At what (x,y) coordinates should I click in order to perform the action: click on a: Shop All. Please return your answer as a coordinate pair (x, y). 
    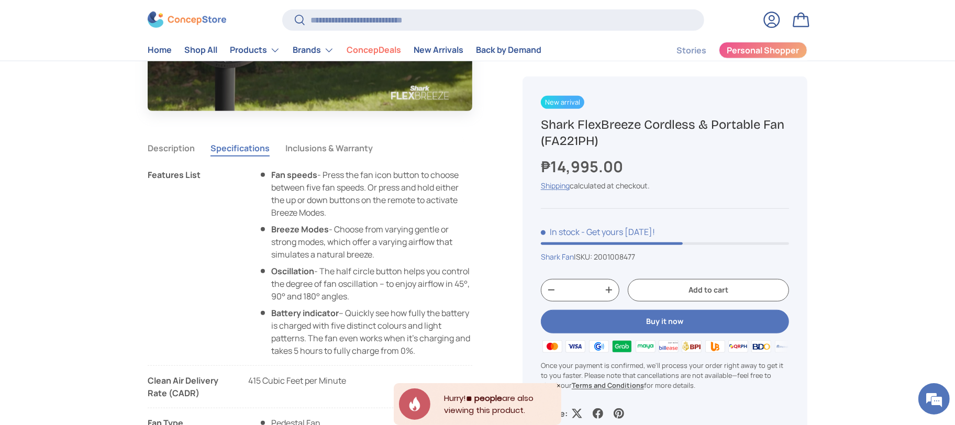
    Looking at the image, I should click on (201, 50).